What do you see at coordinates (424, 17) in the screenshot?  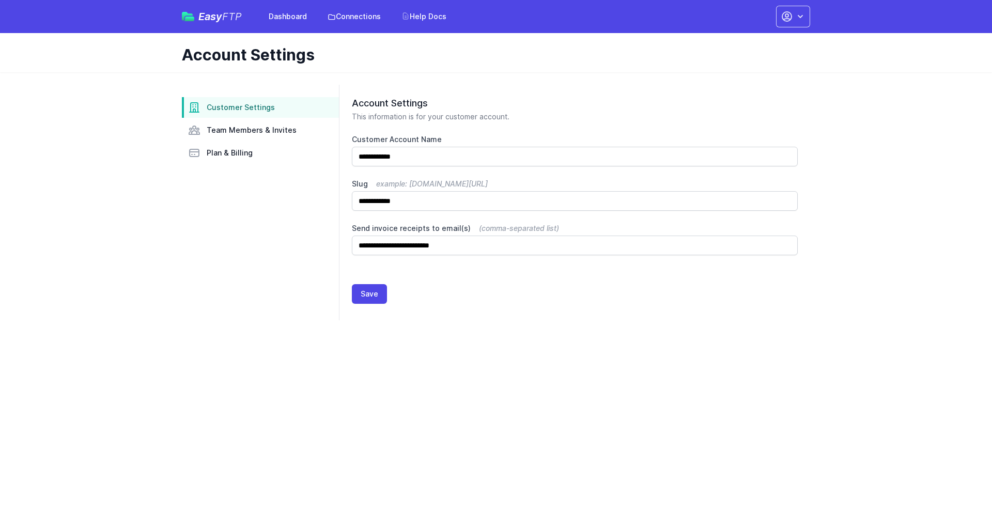 I see `a: Help Docs` at bounding box center [424, 17].